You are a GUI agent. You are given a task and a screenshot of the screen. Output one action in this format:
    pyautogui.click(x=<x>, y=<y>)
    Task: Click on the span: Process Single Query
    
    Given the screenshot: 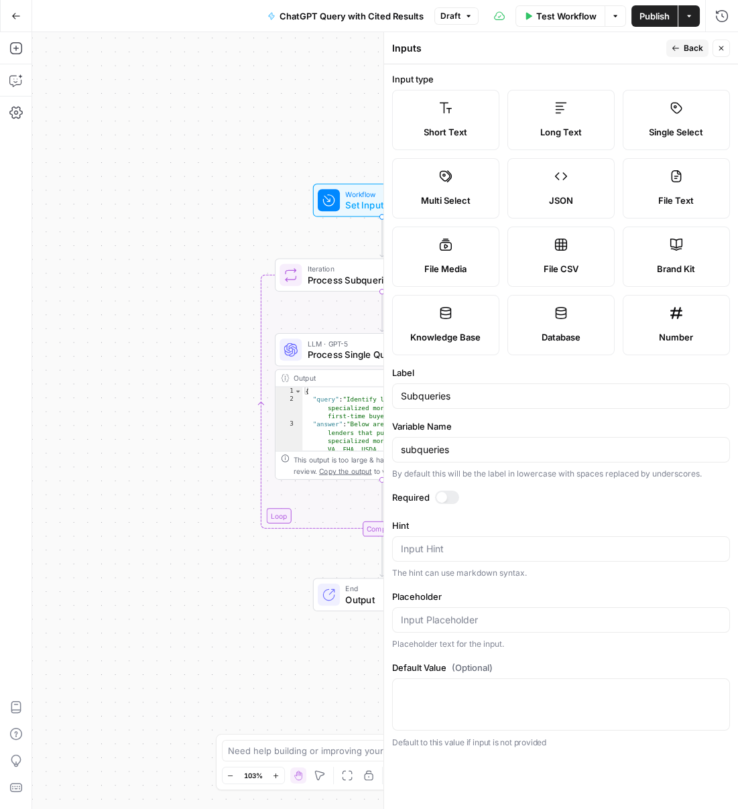 What is the action you would take?
    pyautogui.click(x=379, y=355)
    